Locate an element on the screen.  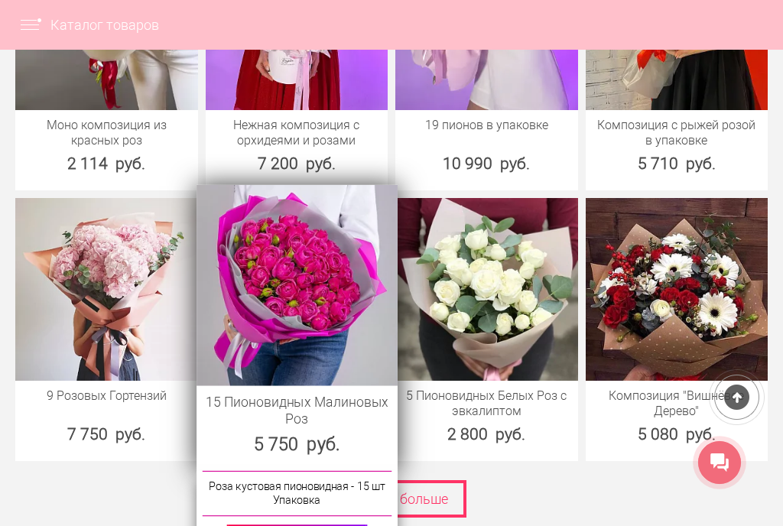
div: 2 800 руб. is located at coordinates (486, 434).